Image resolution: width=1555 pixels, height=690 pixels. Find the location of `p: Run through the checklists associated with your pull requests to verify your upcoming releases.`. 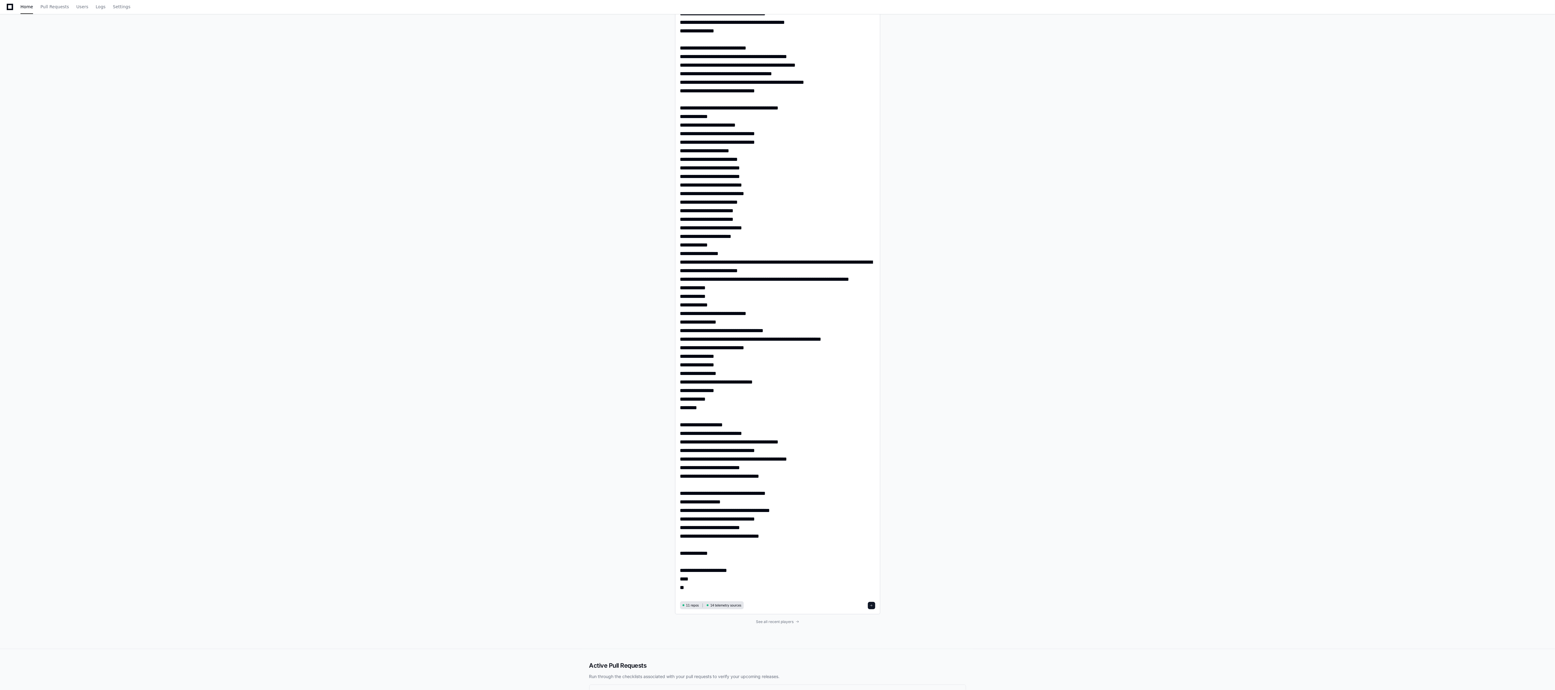

p: Run through the checklists associated with your pull requests to verify your upcoming releases. is located at coordinates (778, 676).